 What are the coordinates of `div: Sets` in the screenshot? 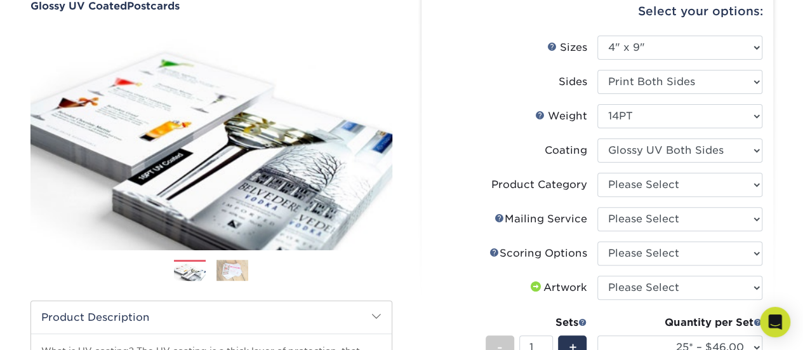 It's located at (536, 323).